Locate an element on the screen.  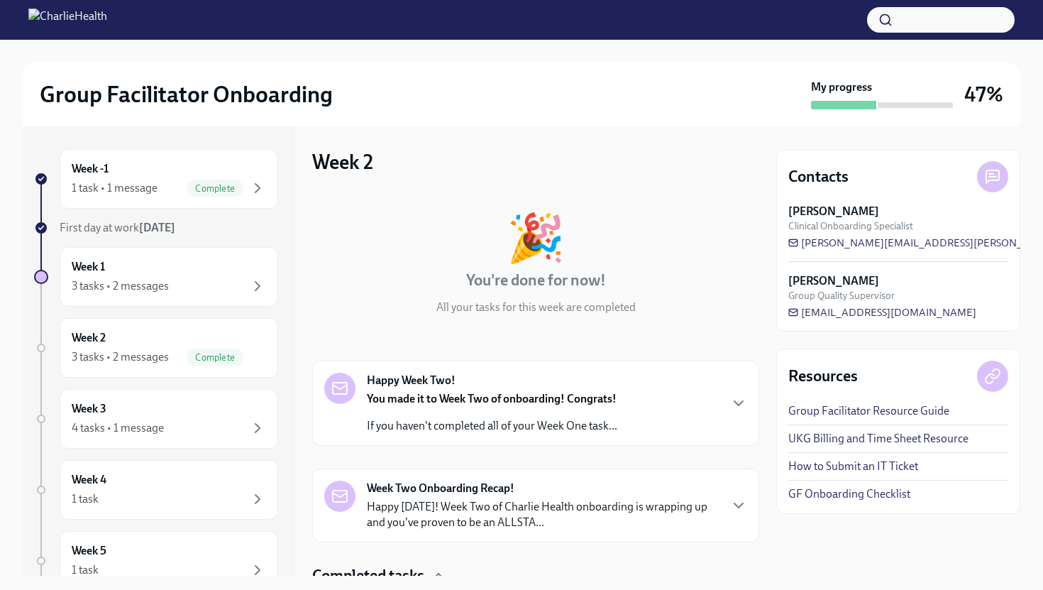
a: Week -11 task • 1 messageComplete is located at coordinates (156, 179).